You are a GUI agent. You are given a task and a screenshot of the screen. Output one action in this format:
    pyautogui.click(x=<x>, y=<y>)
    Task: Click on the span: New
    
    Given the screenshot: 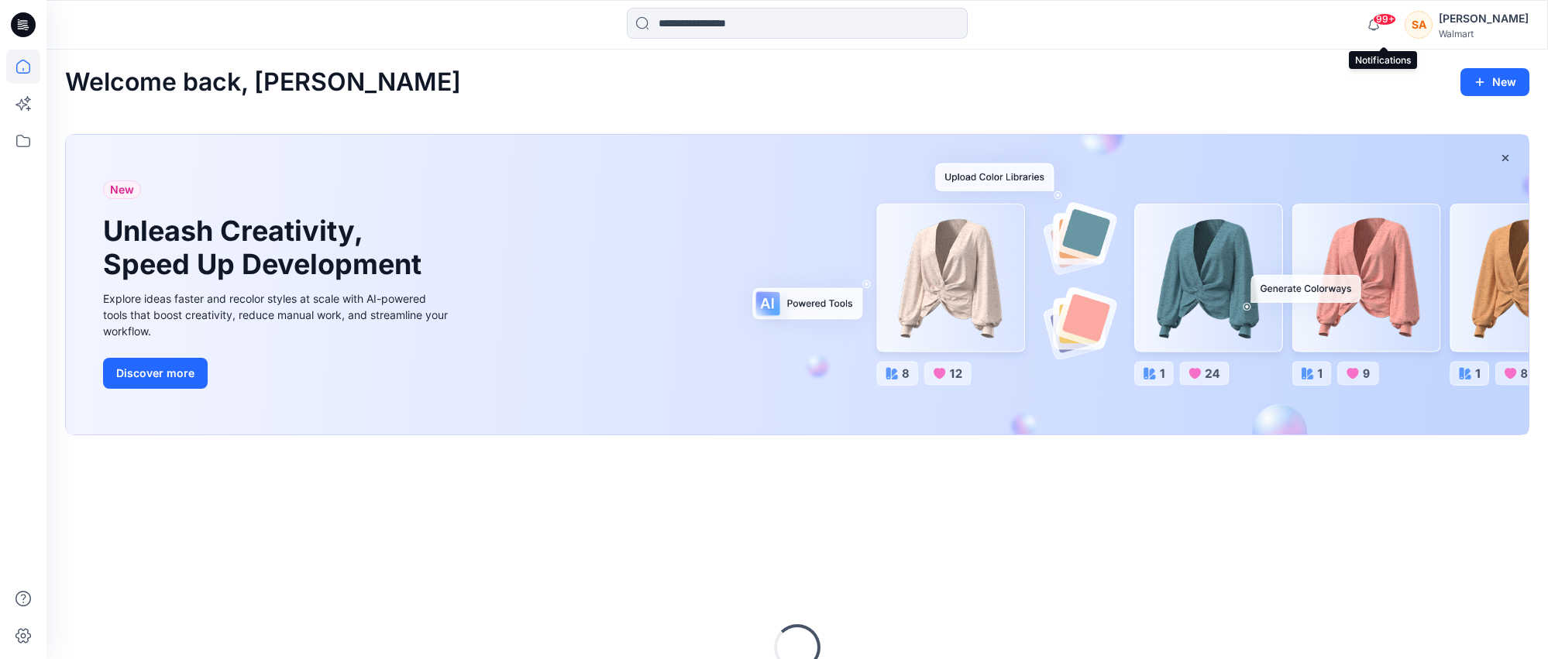 What is the action you would take?
    pyautogui.click(x=122, y=190)
    